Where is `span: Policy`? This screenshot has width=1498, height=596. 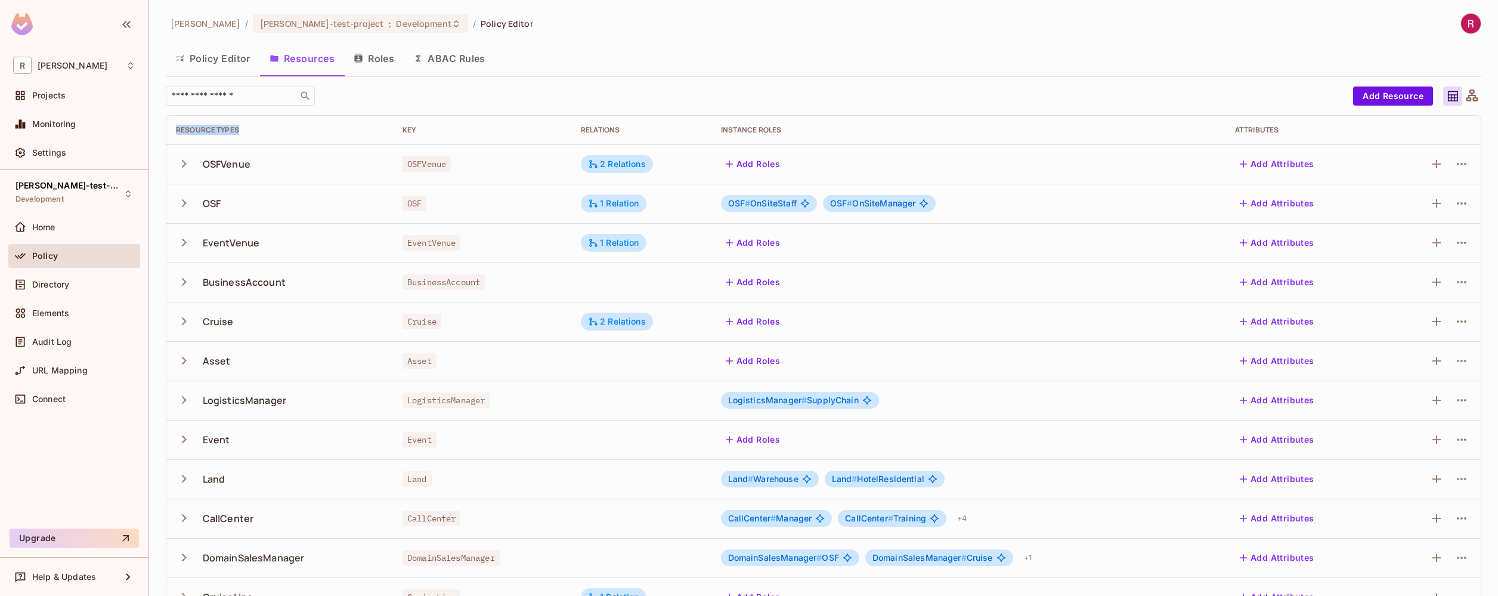
span: Policy is located at coordinates (45, 256).